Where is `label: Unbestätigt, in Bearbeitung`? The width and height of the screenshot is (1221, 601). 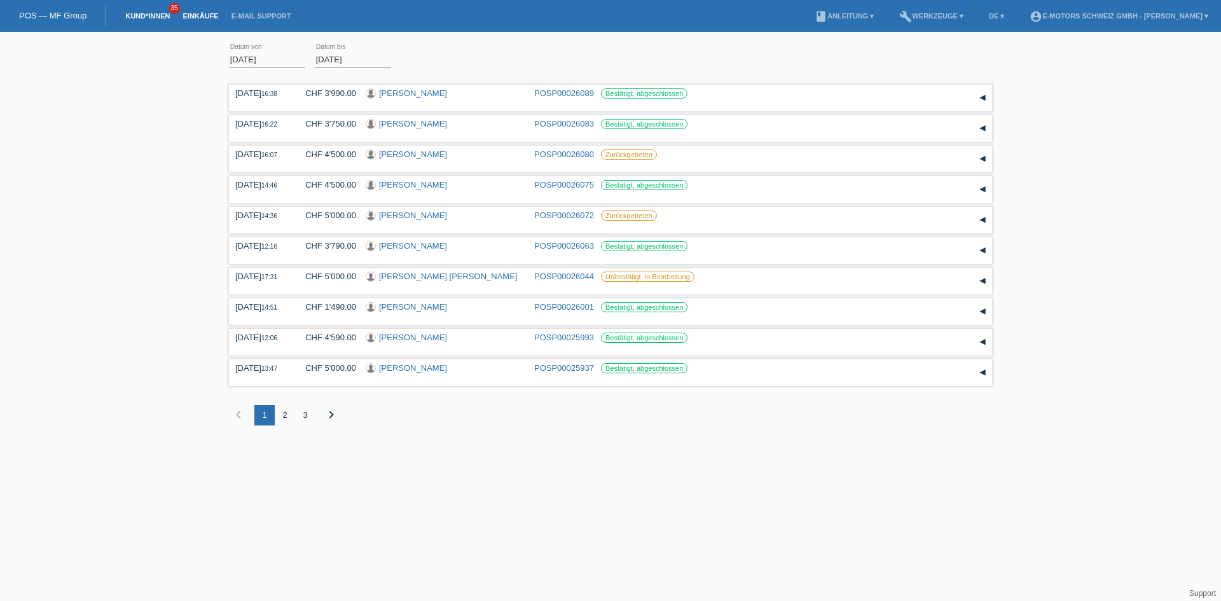
label: Unbestätigt, in Bearbeitung is located at coordinates (647, 277).